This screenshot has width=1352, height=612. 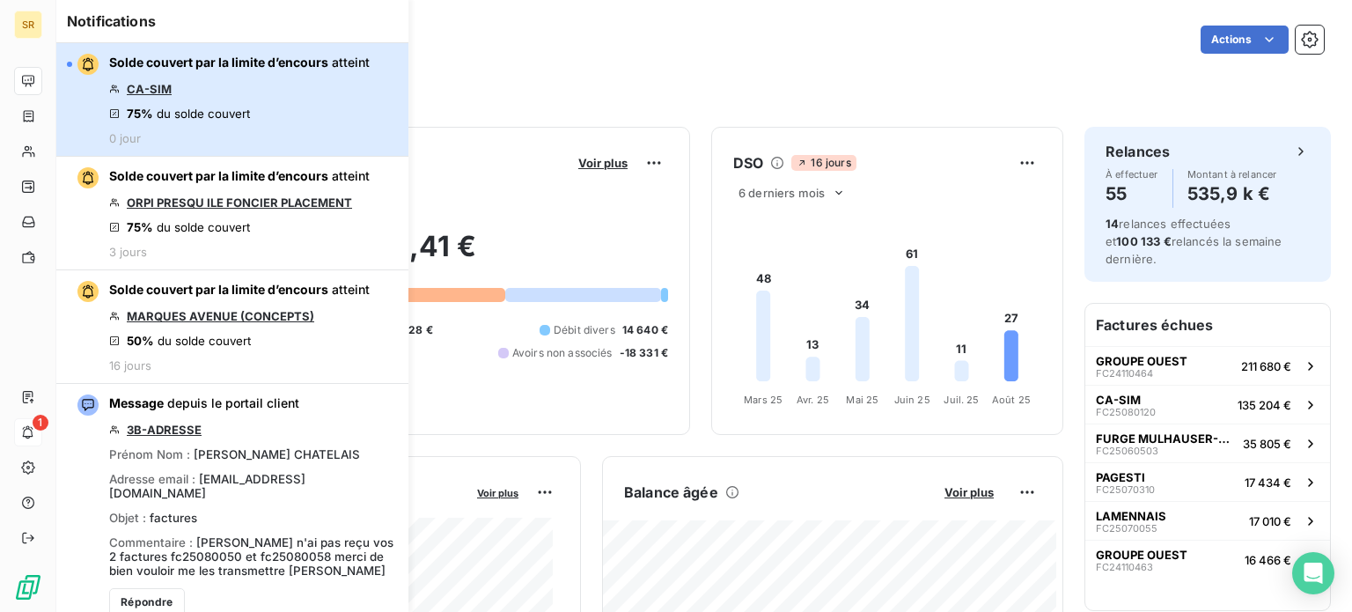 What do you see at coordinates (136, 402) in the screenshot?
I see `span: Message` at bounding box center [136, 402].